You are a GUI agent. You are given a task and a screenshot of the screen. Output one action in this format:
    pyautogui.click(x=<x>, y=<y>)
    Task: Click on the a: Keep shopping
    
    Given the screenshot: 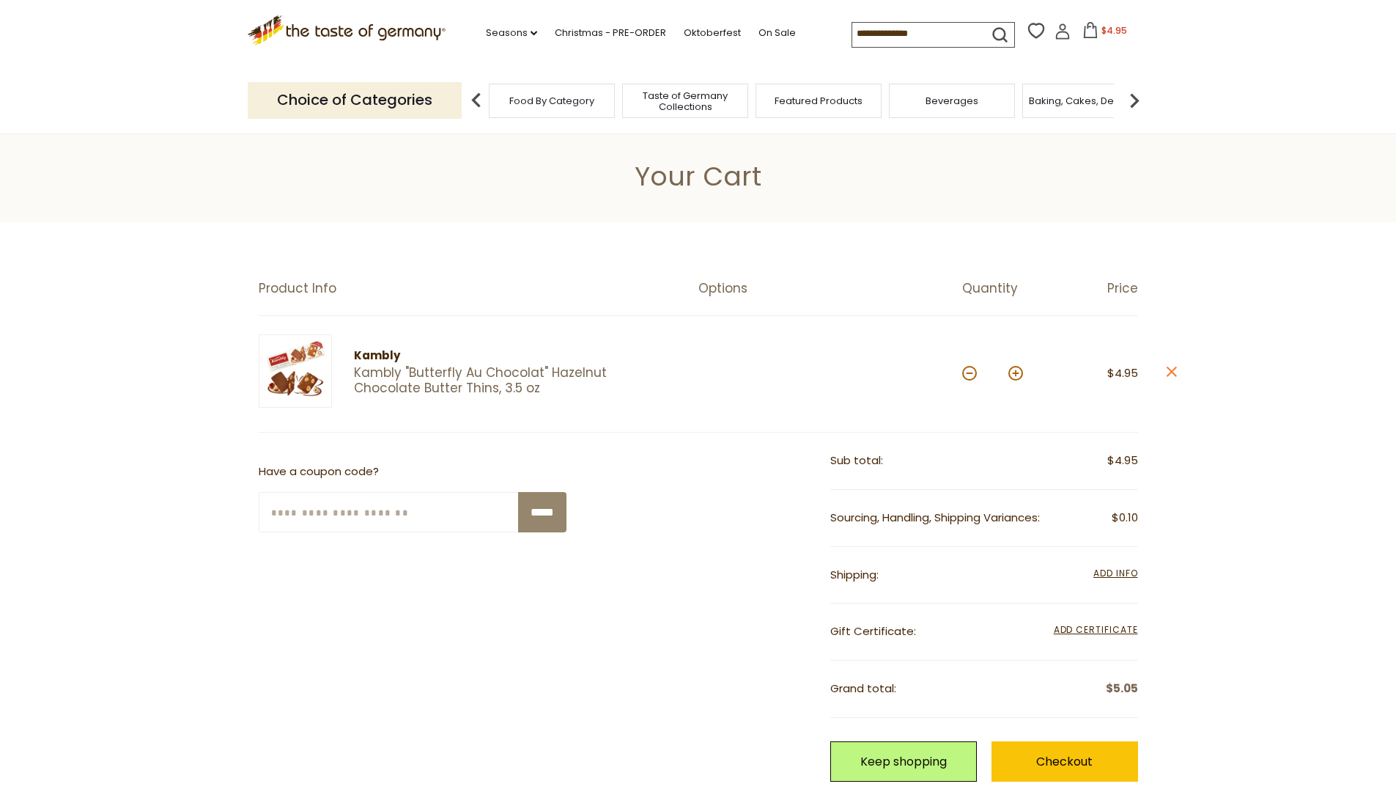 What is the action you would take?
    pyautogui.click(x=904, y=761)
    